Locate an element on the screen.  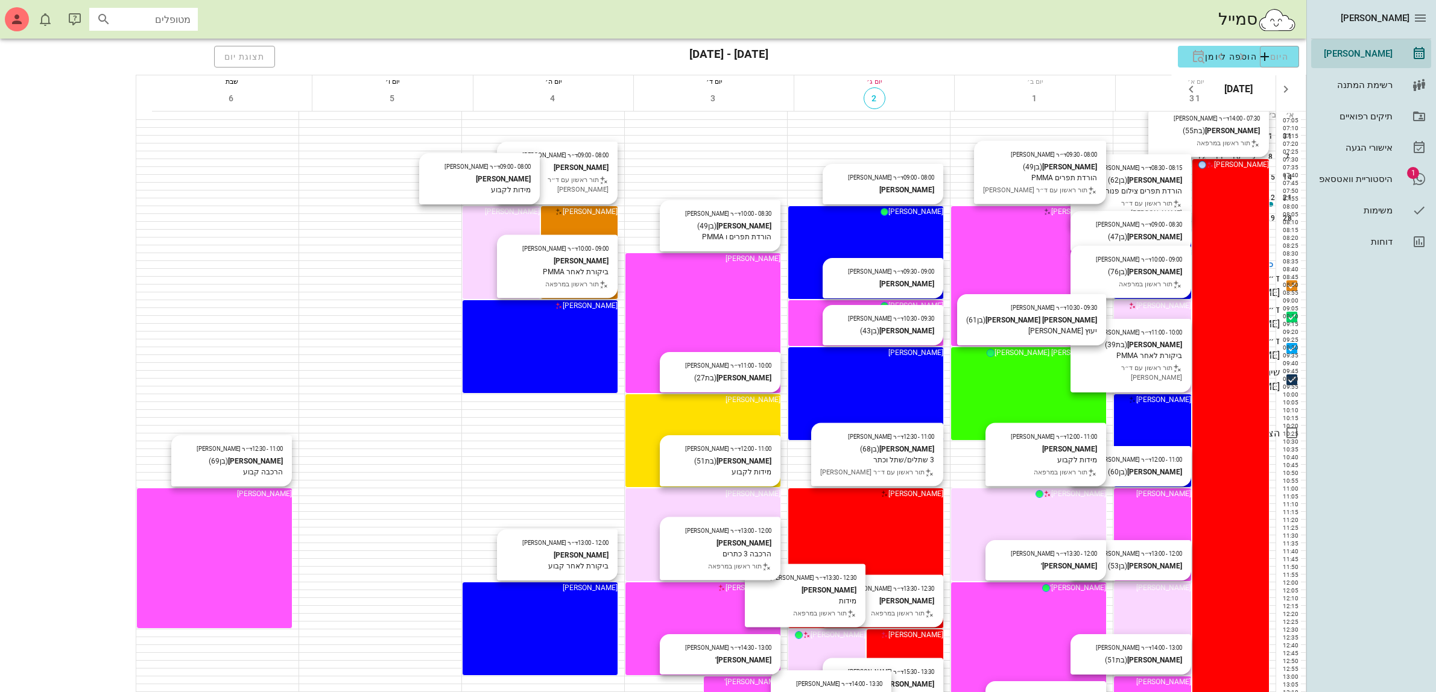
div: 10:20 is located at coordinates (1288, 426).